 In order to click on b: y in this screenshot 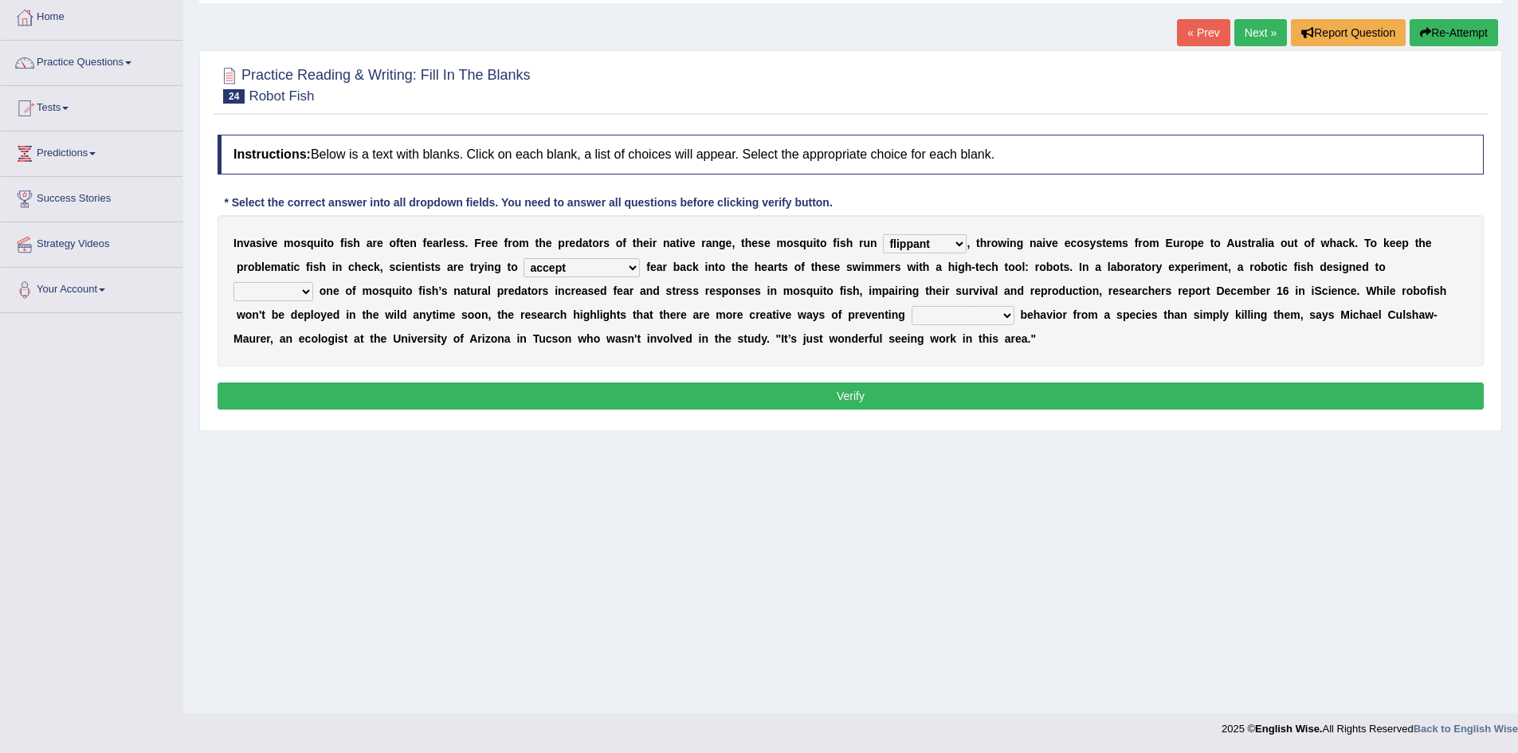, I will do `click(1093, 243)`.